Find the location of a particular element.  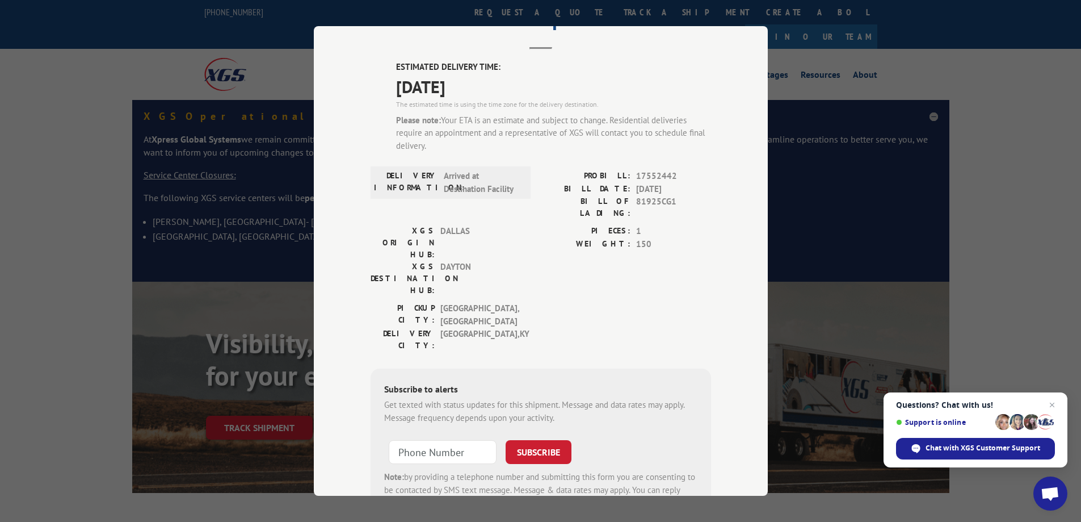

input: Phone Number is located at coordinates (443, 452).